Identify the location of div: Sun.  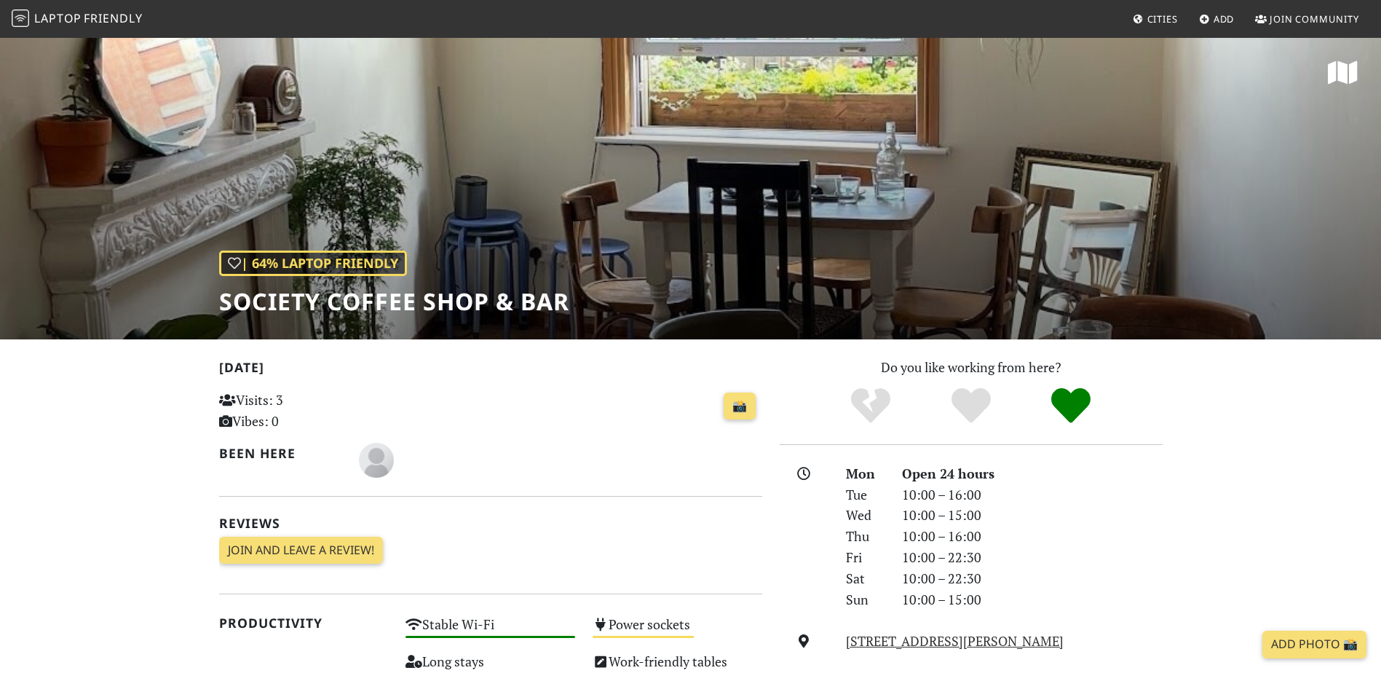
(865, 599).